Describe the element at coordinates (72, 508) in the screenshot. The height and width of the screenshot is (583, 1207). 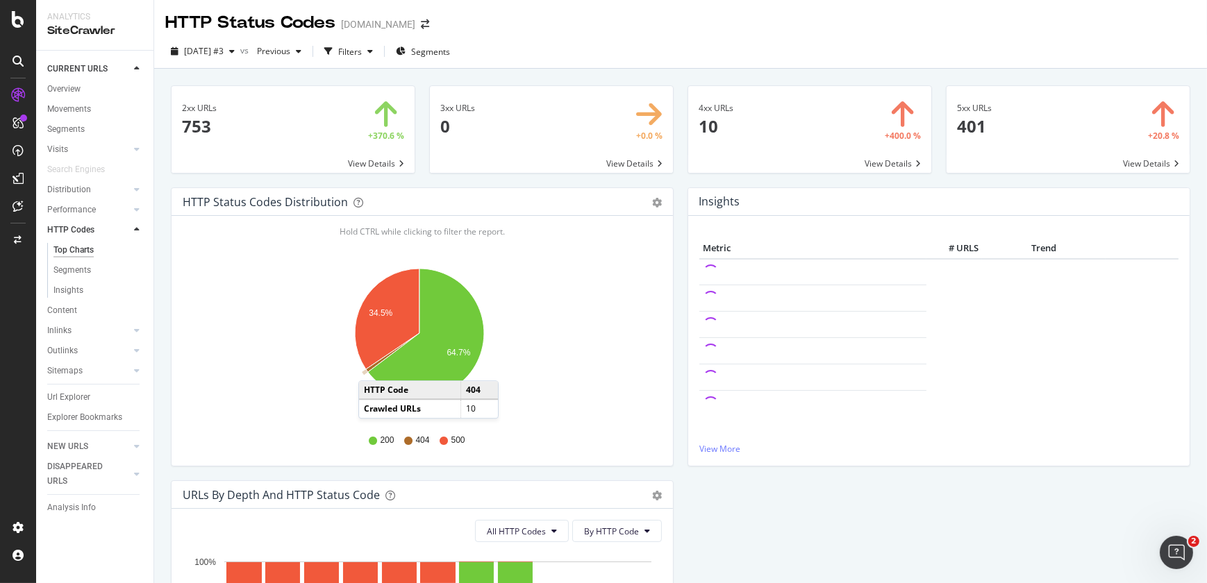
I see `div: Analysis Info` at that location.